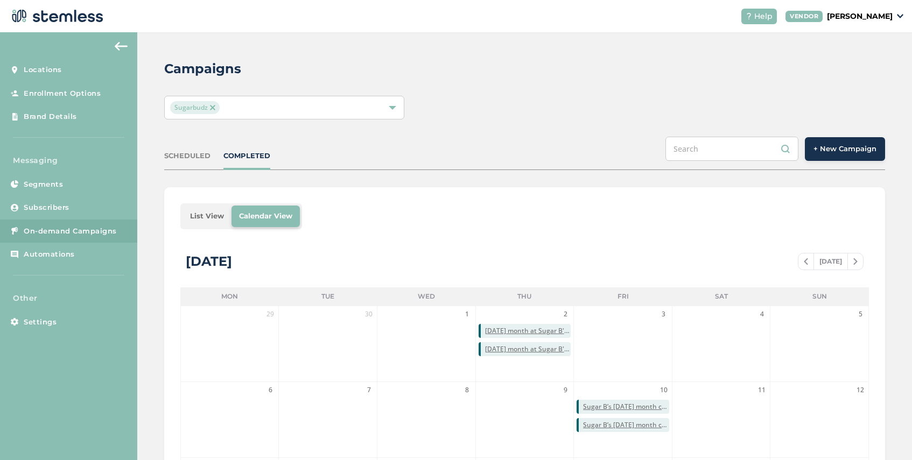  What do you see at coordinates (40, 322) in the screenshot?
I see `span: Settings` at bounding box center [40, 322].